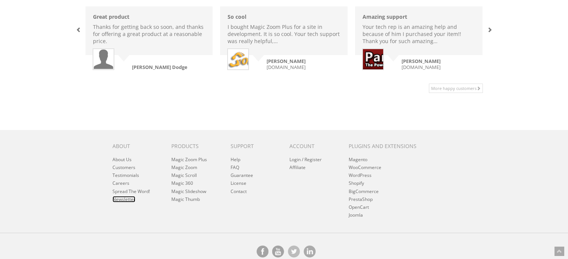 Image resolution: width=568 pixels, height=259 pixels. What do you see at coordinates (297, 167) in the screenshot?
I see `a: Affiliate` at bounding box center [297, 167].